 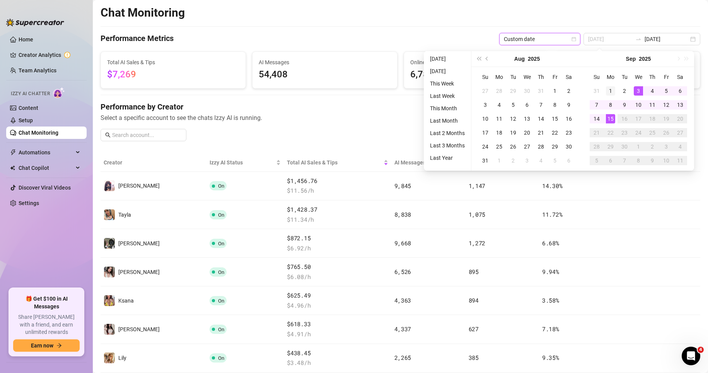 What do you see at coordinates (403, 214) in the screenshot?
I see `span: 8,838` at bounding box center [403, 214].